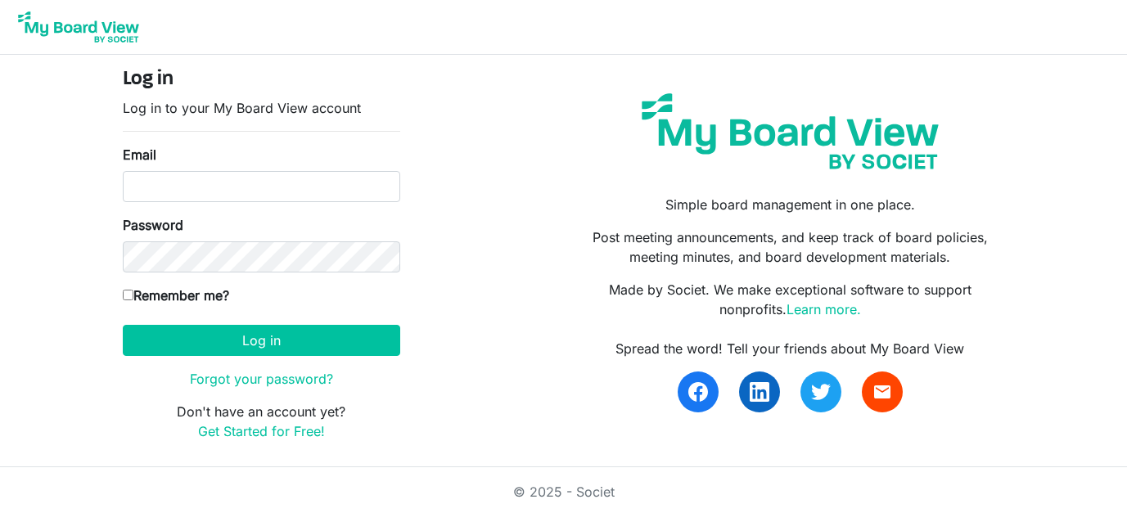  What do you see at coordinates (789, 247) in the screenshot?
I see `p: Post meeting announcements, and keep track of board policies, meeting minutes, and board developm...` at bounding box center [789, 247].